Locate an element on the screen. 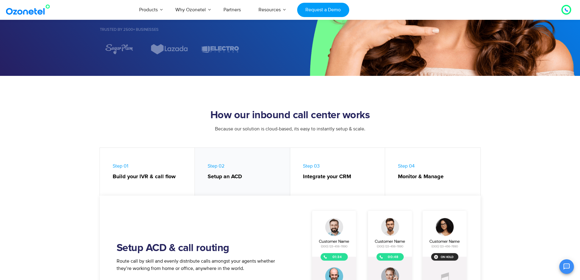  strong: Build your IVR & call flow is located at coordinates (151, 176).